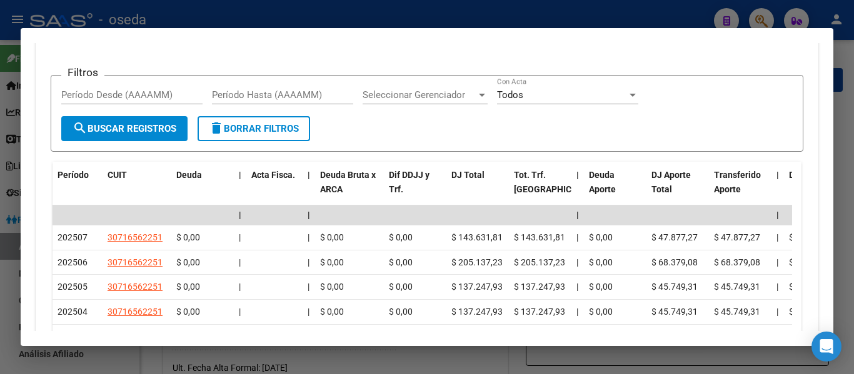 The image size is (854, 374). What do you see at coordinates (137, 189) in the screenshot?
I see `datatable-header-cell: CUIT` at bounding box center [137, 189].